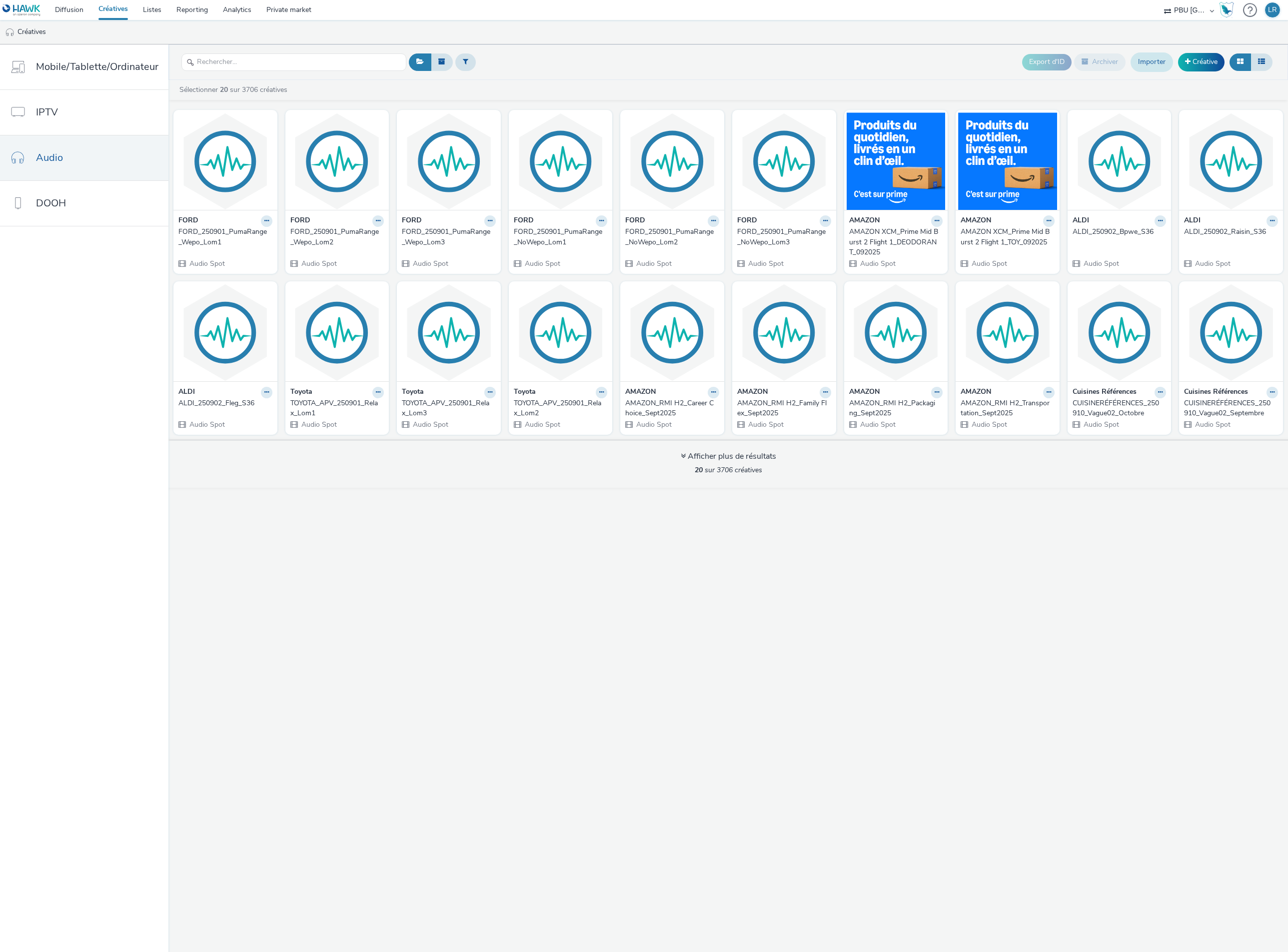  Describe the element at coordinates (1119, 232) in the screenshot. I see `a: ALDI_250902_Bpwe_S36` at that location.